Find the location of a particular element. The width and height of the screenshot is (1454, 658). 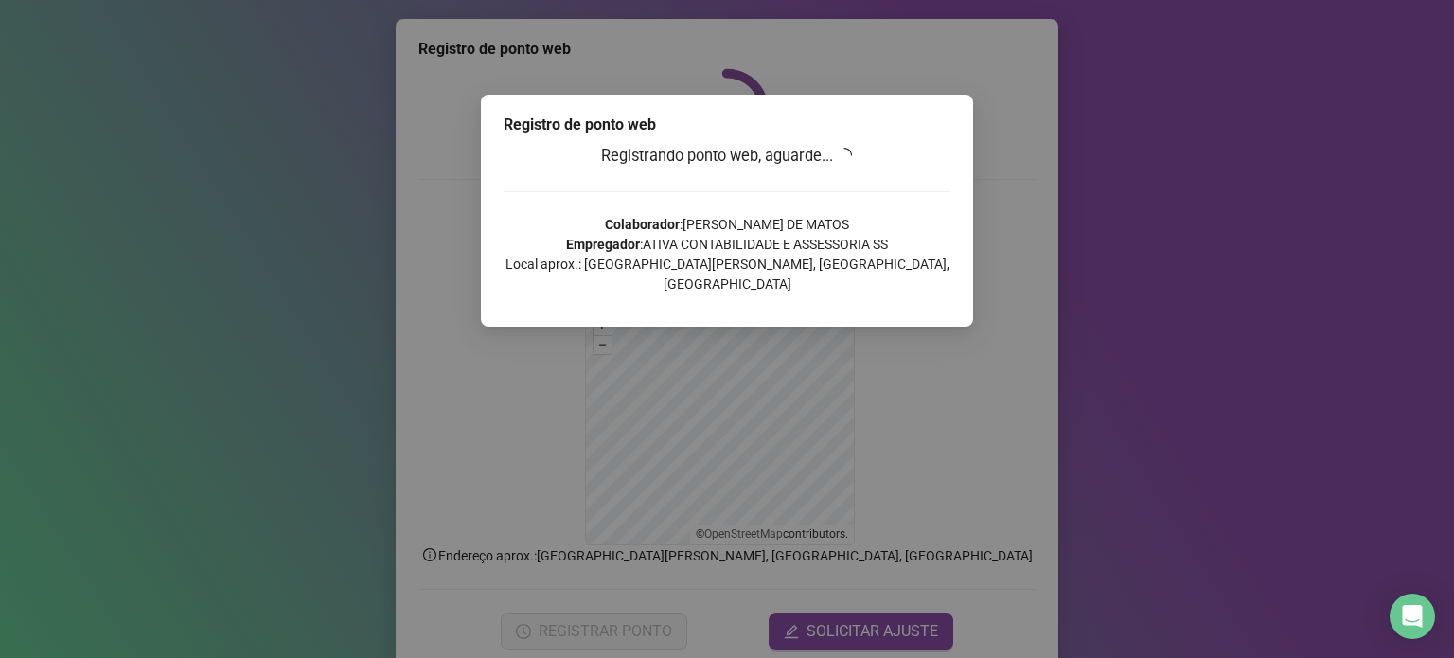

h3: Registrando ponto web, aguarde... is located at coordinates (727, 156).